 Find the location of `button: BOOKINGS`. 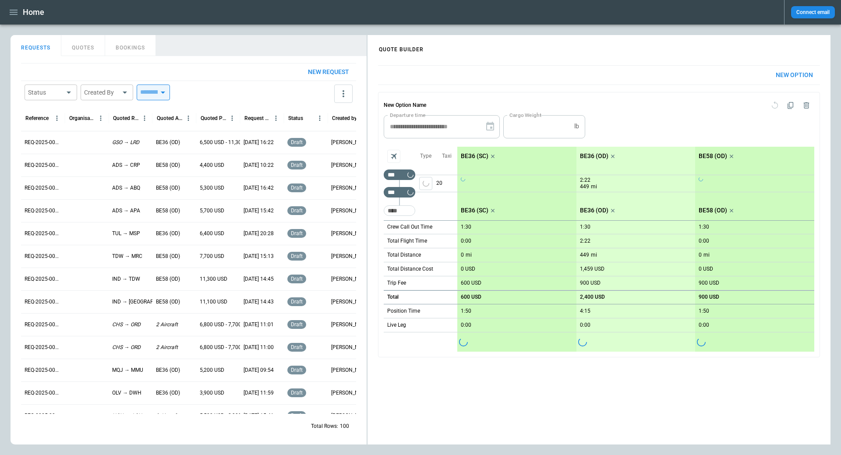

button: BOOKINGS is located at coordinates (130, 46).